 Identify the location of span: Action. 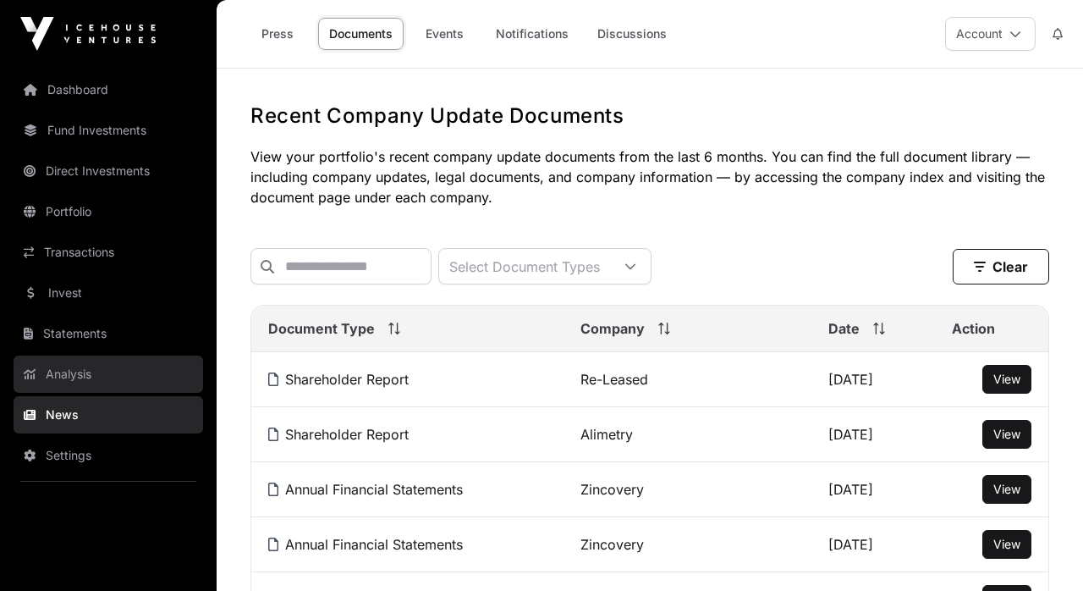
(973, 328).